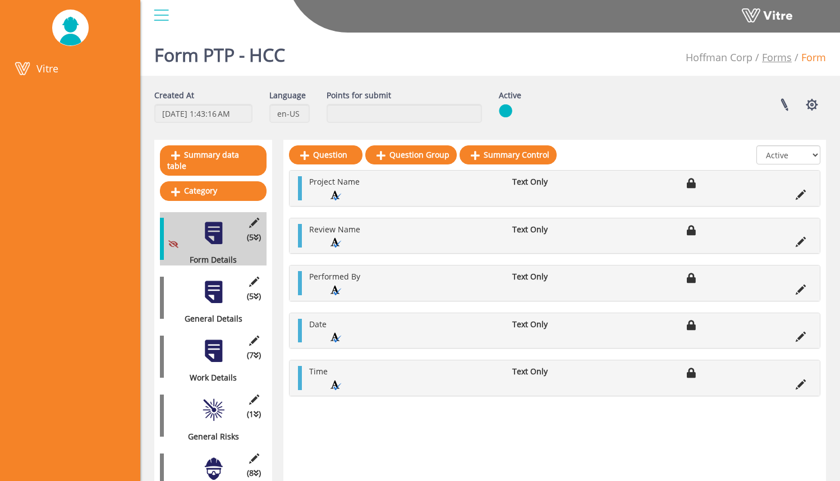 The width and height of the screenshot is (840, 481). What do you see at coordinates (209, 319) in the screenshot?
I see `div: General Details` at bounding box center [209, 319].